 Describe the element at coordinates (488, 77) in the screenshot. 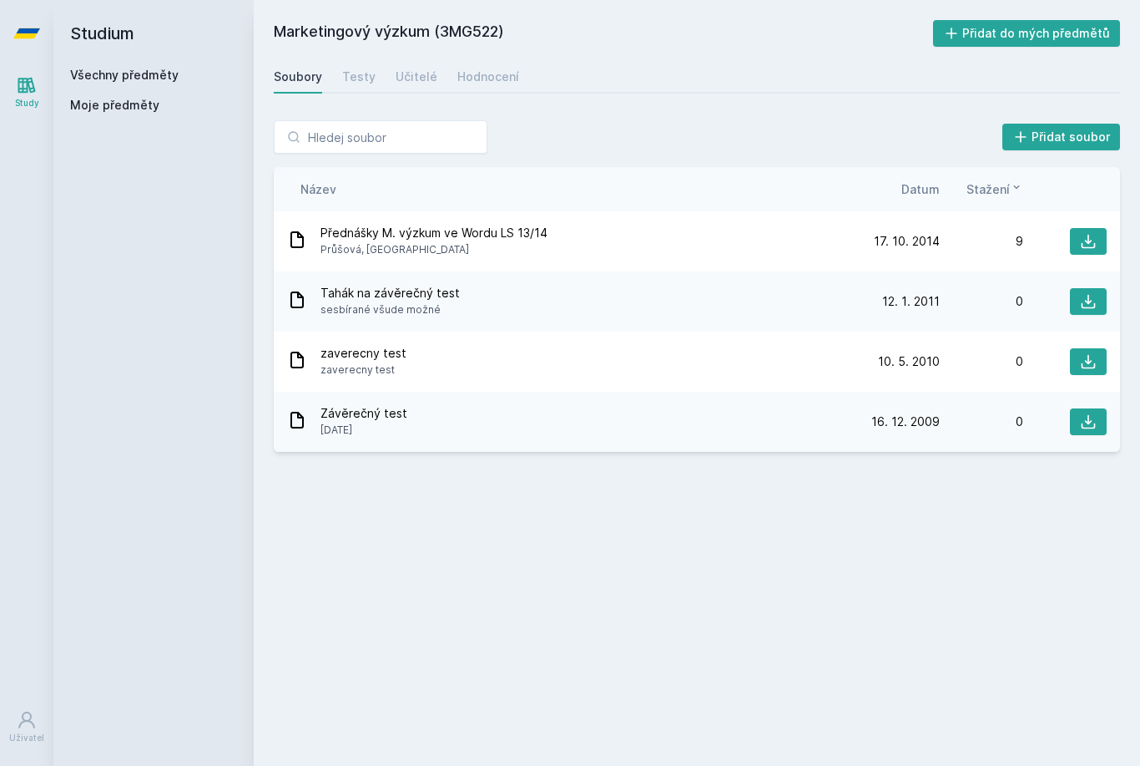

I see `a: Hodnocení` at that location.